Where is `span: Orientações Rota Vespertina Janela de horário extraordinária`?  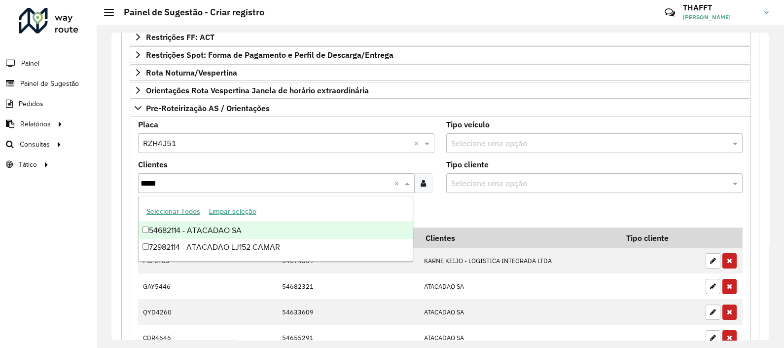
span: Orientações Rota Vespertina Janela de horário extraordinária is located at coordinates (258, 90).